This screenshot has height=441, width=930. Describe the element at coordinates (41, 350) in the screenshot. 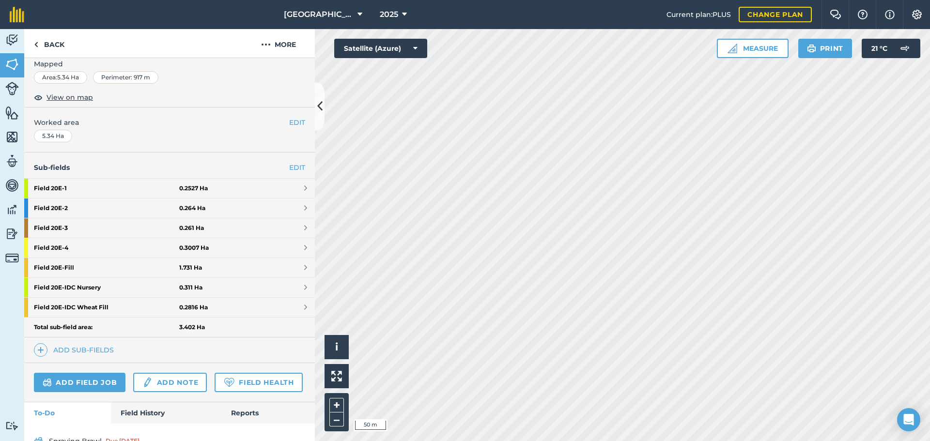

I see `img: svg+xml;base64,PHN2ZyB4bWxucz0iaHR0cDovL3d3dy53My5vcmcvMjAwMC9zdmciIHdpZHRoPSIxNCIgaGVpZ2h0PSIyNC...` at that location.